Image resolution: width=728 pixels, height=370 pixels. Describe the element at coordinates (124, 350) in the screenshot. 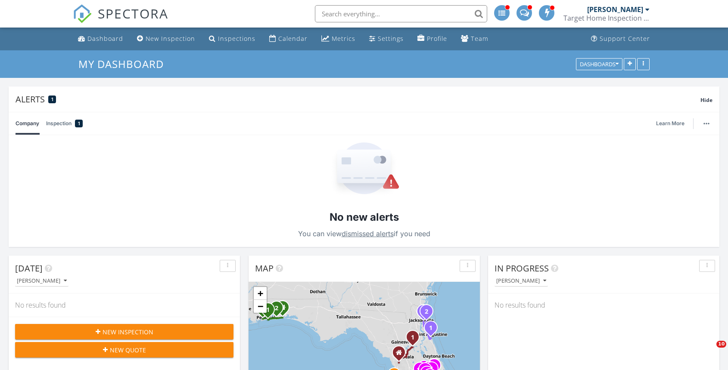

I see `button: New Quote` at that location.